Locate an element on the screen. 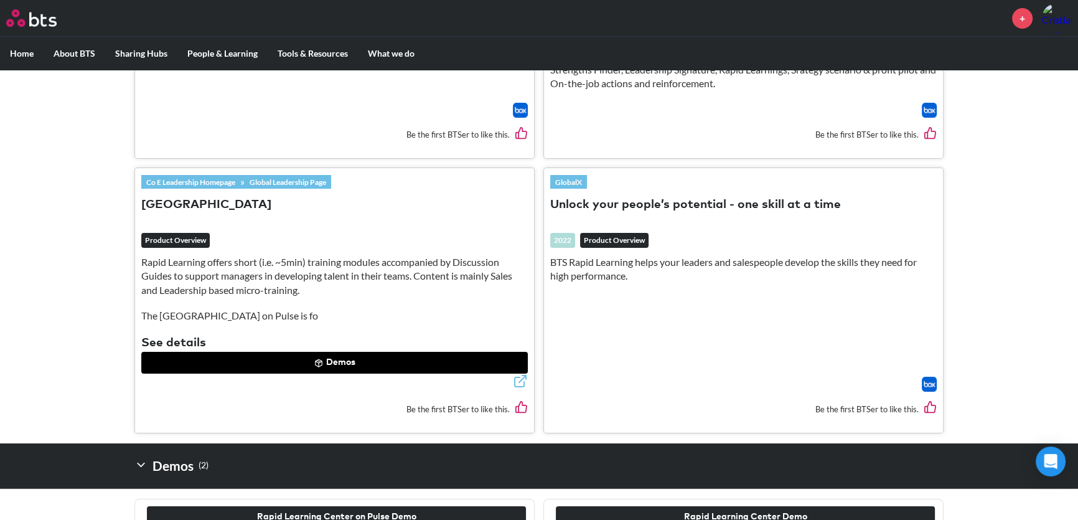 The height and width of the screenshot is (520, 1078). div: 2022 is located at coordinates (563, 240).